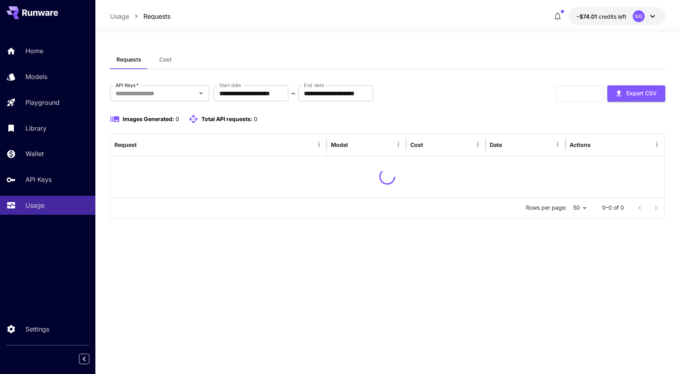  What do you see at coordinates (157, 16) in the screenshot?
I see `p: Requests` at bounding box center [157, 16].